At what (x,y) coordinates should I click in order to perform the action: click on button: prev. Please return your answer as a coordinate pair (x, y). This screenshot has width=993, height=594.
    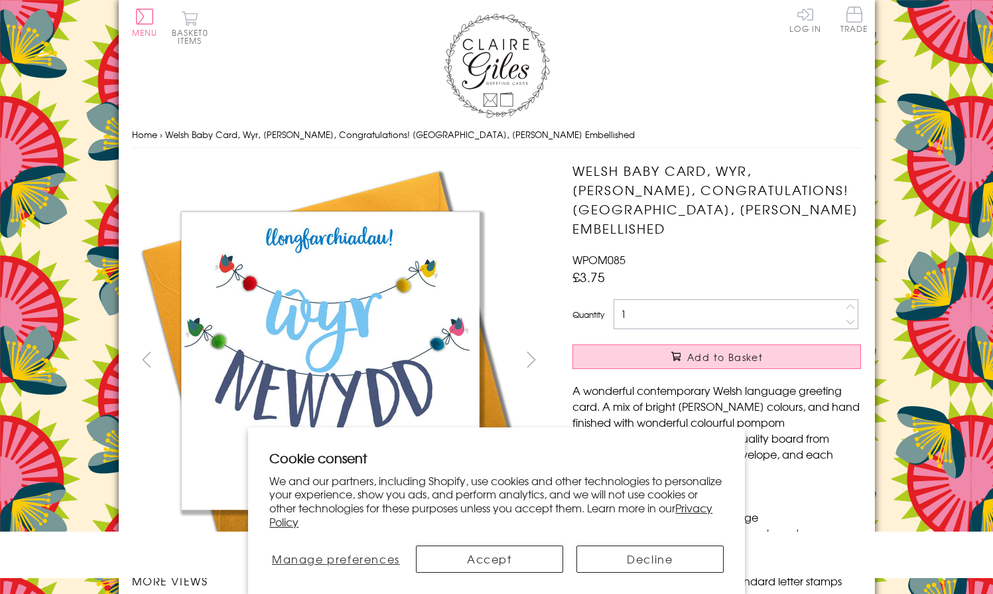
    Looking at the image, I should click on (147, 359).